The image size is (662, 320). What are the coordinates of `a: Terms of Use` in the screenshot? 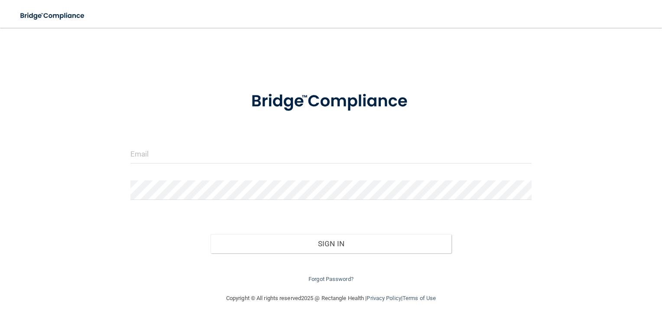 It's located at (419, 298).